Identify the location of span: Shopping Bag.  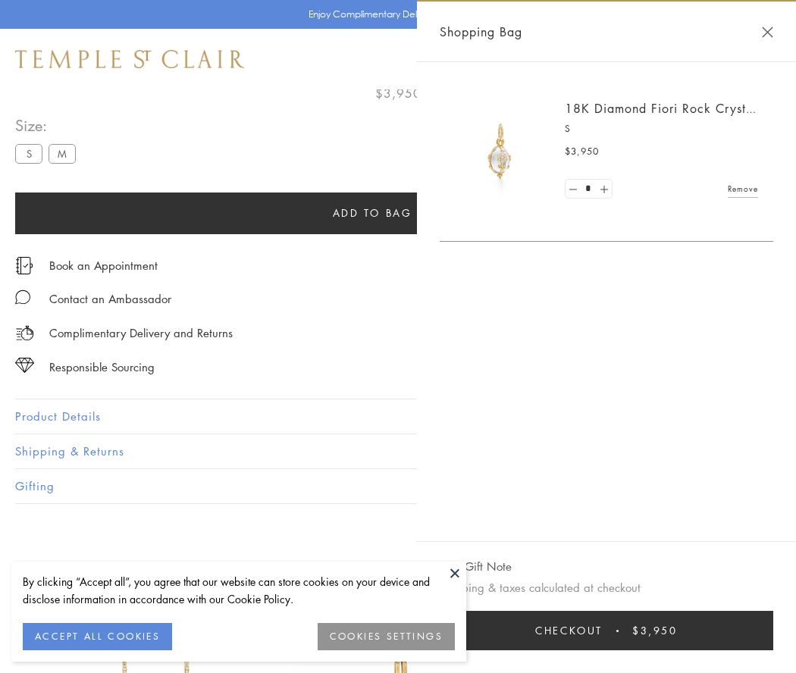
(480, 32).